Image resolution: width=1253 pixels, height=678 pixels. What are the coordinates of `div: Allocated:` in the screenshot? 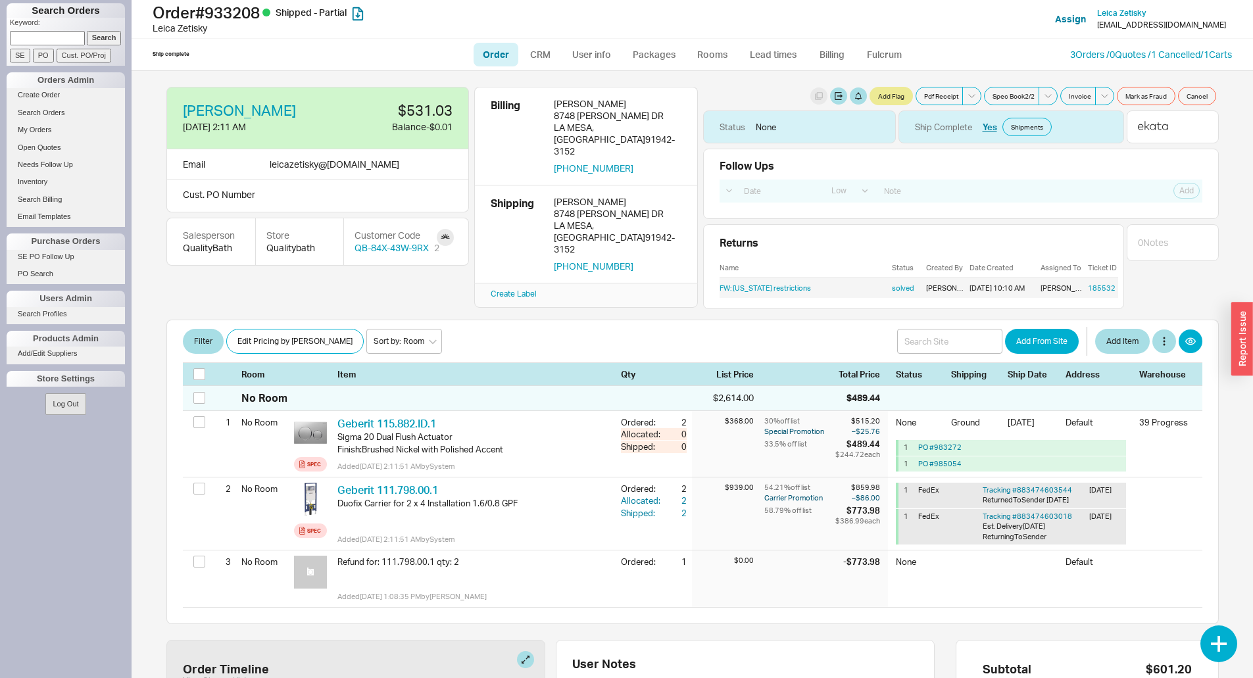 It's located at (642, 434).